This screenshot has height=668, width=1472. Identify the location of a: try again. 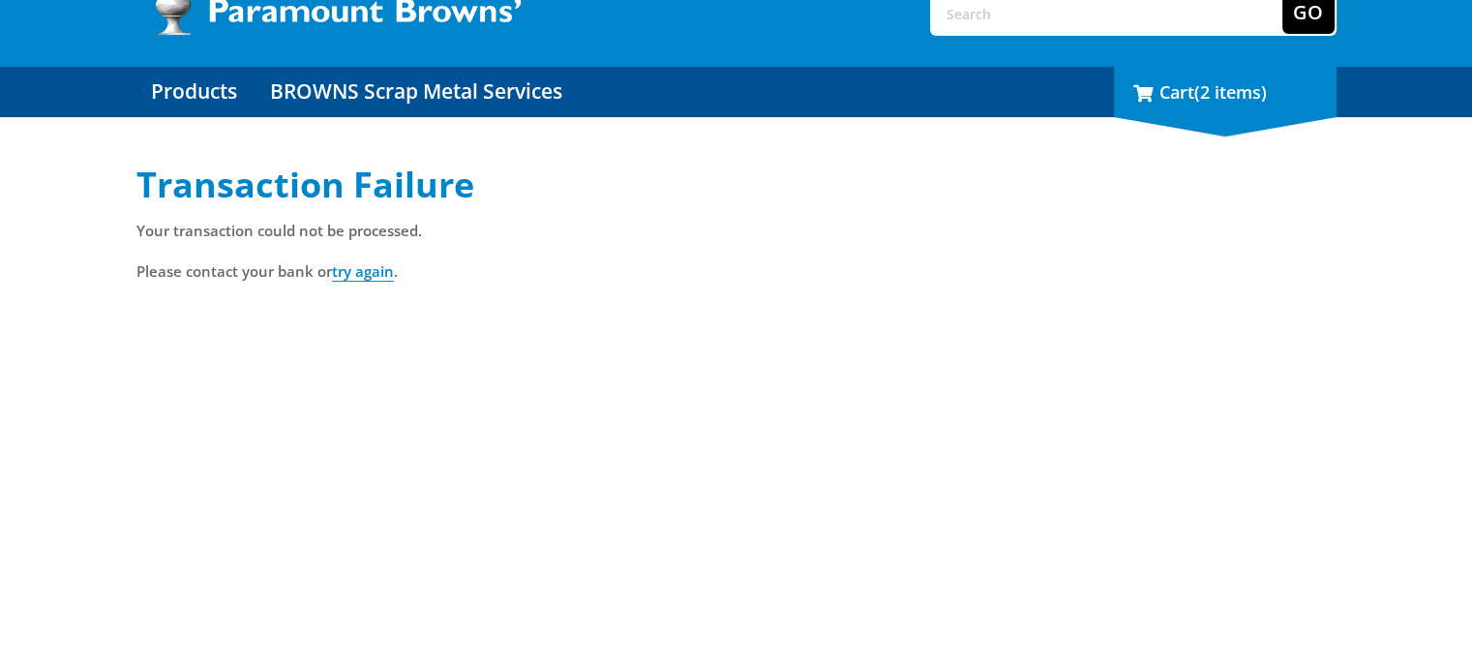
(363, 271).